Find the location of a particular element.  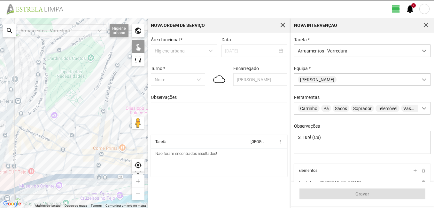

div: public is located at coordinates (138, 31).